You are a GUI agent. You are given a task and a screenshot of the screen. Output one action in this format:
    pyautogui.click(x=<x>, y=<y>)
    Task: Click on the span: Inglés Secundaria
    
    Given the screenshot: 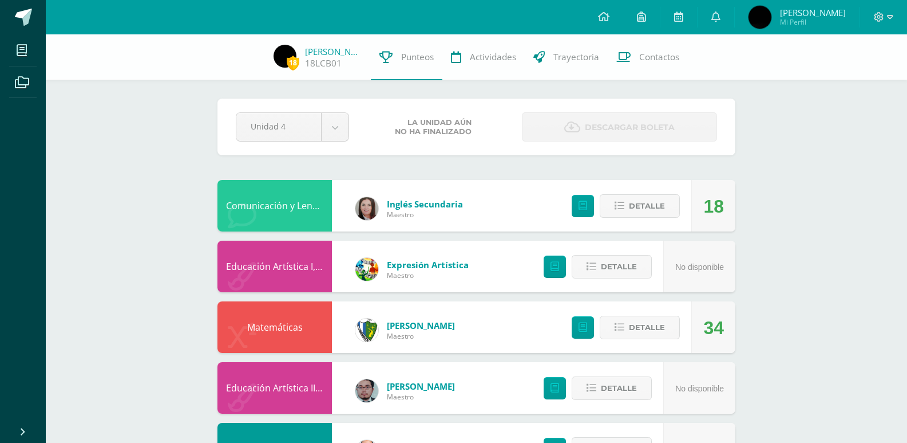 What is the action you would take?
    pyautogui.click(x=425, y=204)
    